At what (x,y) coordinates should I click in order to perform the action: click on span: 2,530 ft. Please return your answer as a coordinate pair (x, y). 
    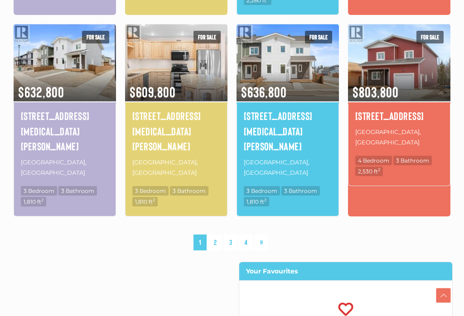
    Looking at the image, I should click on (369, 171).